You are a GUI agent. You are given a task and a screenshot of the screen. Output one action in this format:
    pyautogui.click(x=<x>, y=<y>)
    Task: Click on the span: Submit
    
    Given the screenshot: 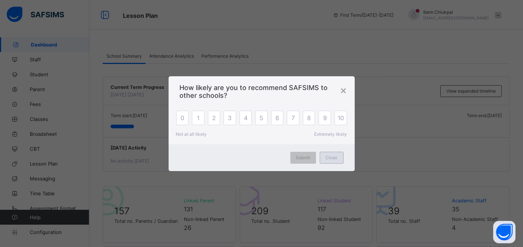 What is the action you would take?
    pyautogui.click(x=303, y=157)
    